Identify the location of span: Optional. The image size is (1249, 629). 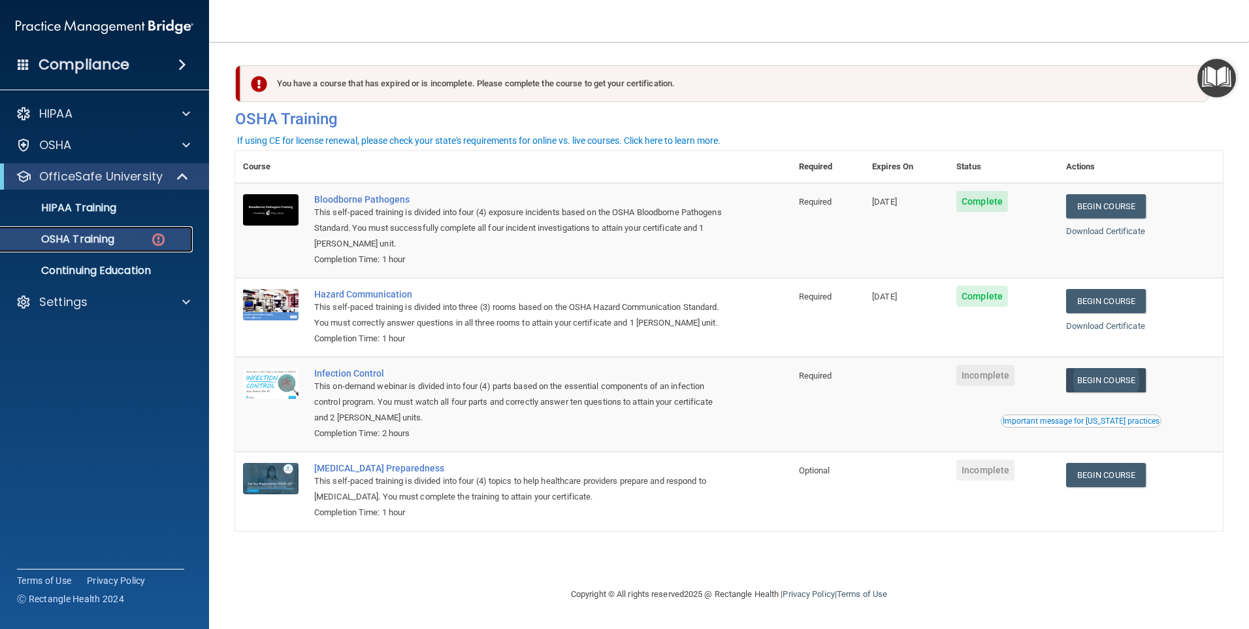
(815, 470).